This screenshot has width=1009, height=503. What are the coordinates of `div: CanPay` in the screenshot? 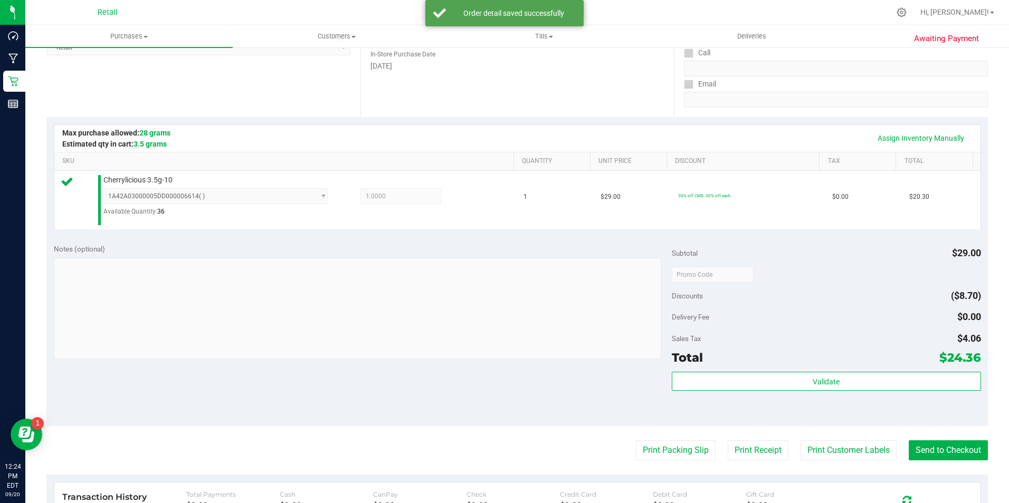 It's located at (419, 494).